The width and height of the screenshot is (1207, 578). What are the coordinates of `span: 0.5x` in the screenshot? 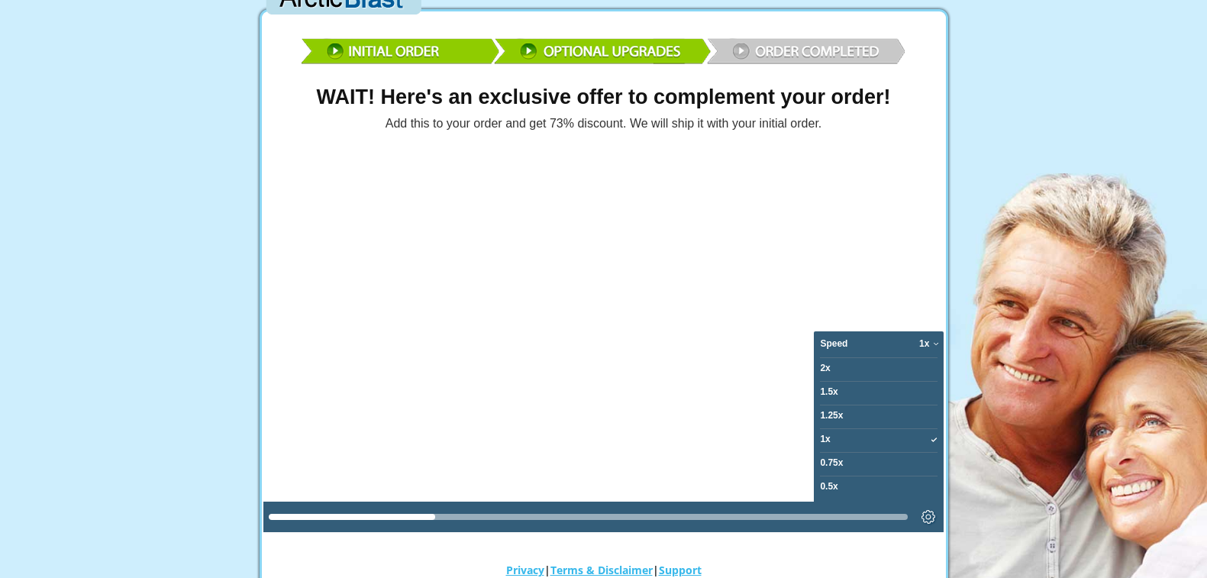 It's located at (828, 487).